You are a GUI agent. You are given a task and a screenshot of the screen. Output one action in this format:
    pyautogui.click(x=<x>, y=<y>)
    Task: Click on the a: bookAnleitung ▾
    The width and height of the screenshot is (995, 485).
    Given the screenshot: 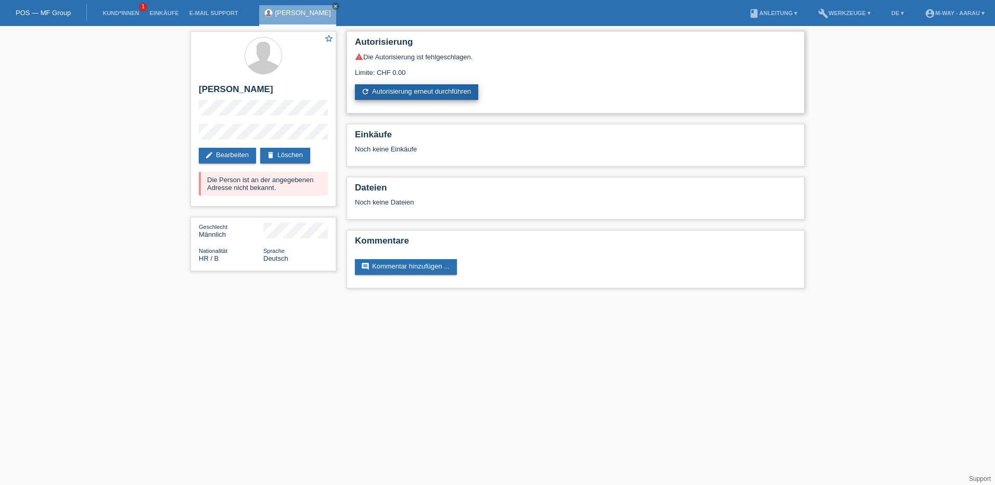 What is the action you would take?
    pyautogui.click(x=773, y=13)
    